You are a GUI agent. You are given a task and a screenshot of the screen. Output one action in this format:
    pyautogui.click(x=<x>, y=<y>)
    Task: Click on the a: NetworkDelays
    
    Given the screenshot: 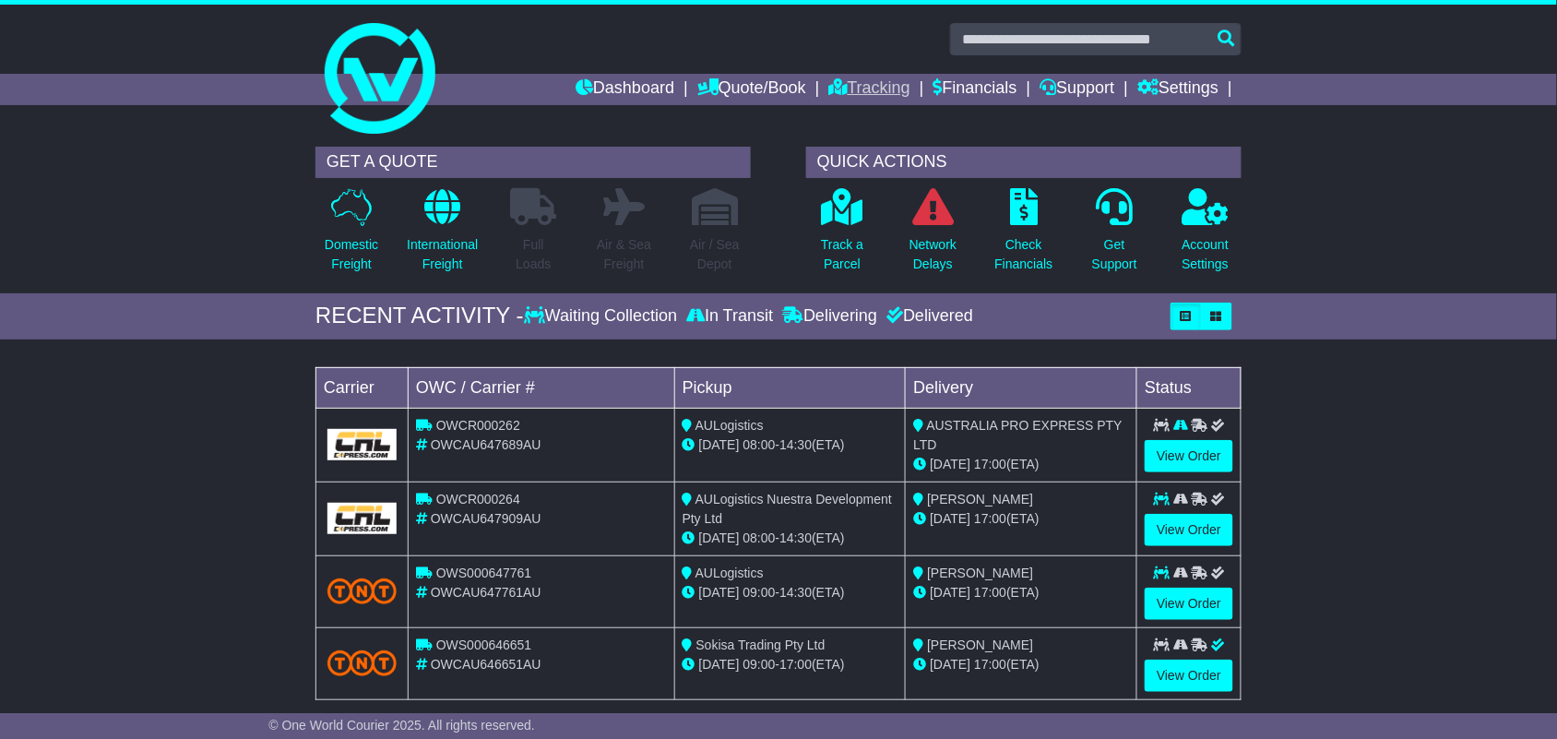 What is the action you would take?
    pyautogui.click(x=933, y=235)
    